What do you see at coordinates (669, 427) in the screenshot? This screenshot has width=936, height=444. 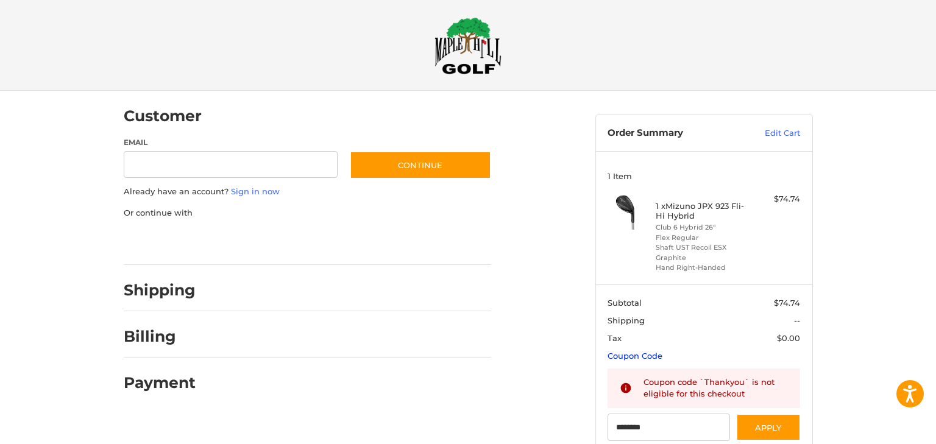 I see `input: Gift Certificate or Coupon Code` at bounding box center [669, 427].